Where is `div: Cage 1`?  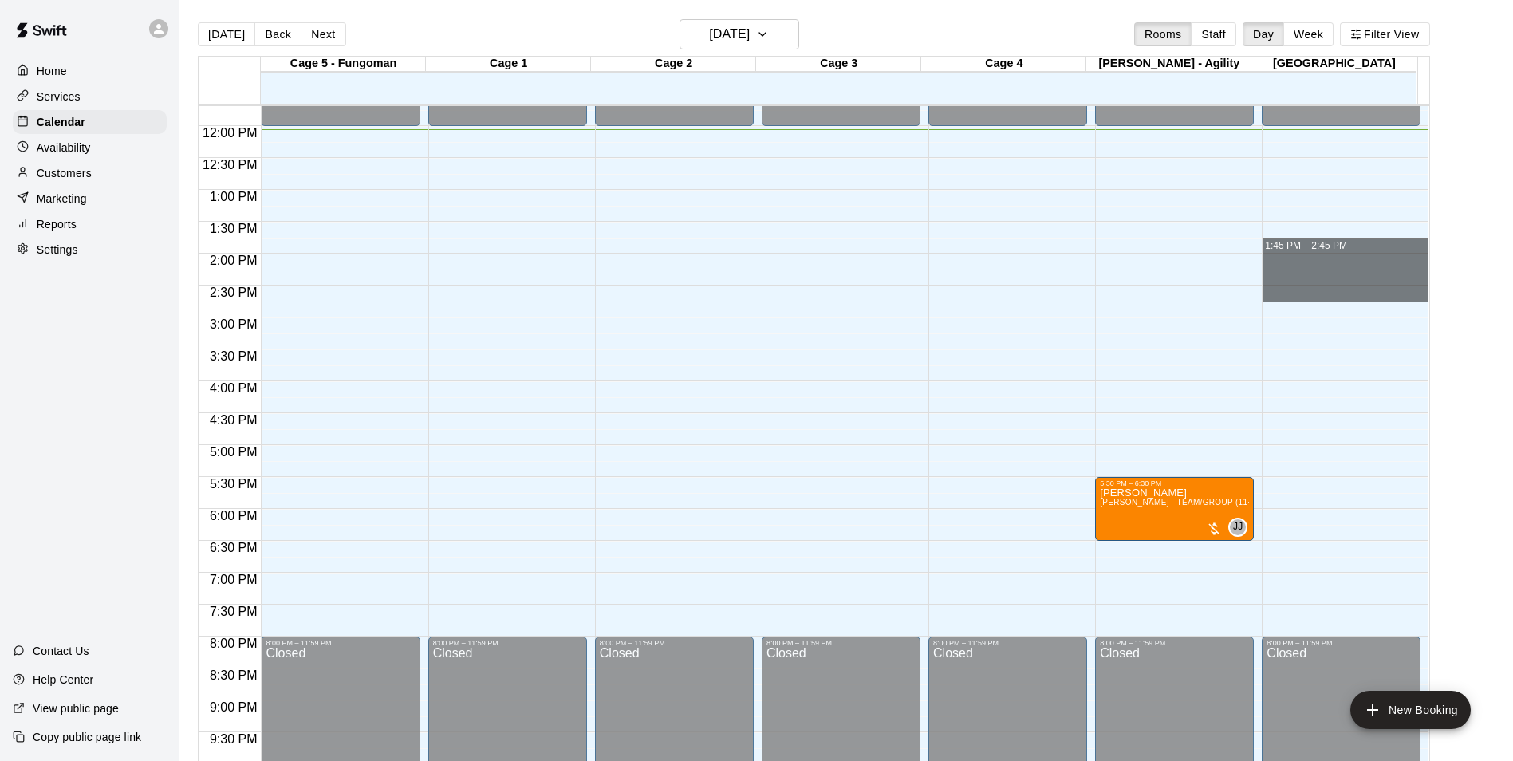 div: Cage 1 is located at coordinates (508, 64).